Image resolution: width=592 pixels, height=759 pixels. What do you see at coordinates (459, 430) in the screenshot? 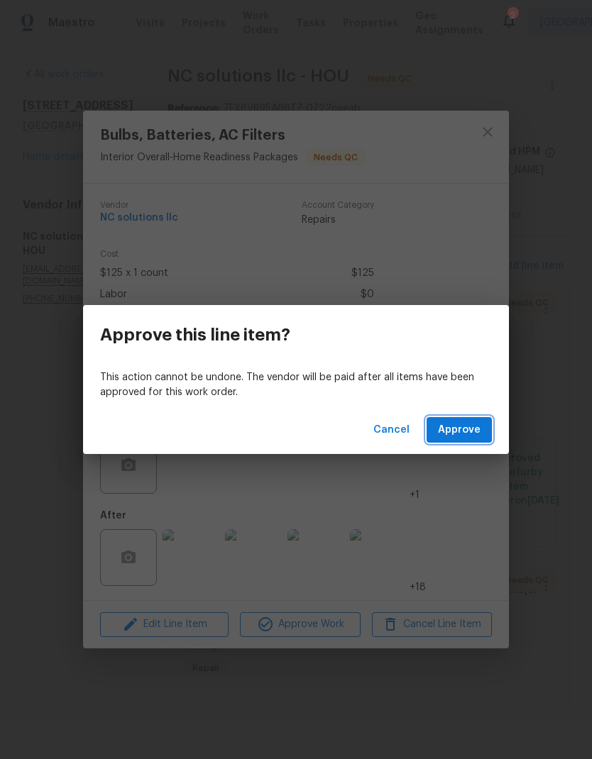
I see `button: Approve` at bounding box center [459, 430].